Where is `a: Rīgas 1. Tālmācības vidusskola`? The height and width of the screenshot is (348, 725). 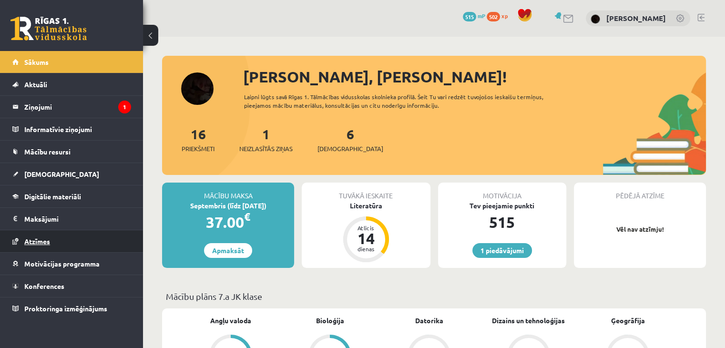 a: Rīgas 1. Tālmācības vidusskola is located at coordinates (49, 29).